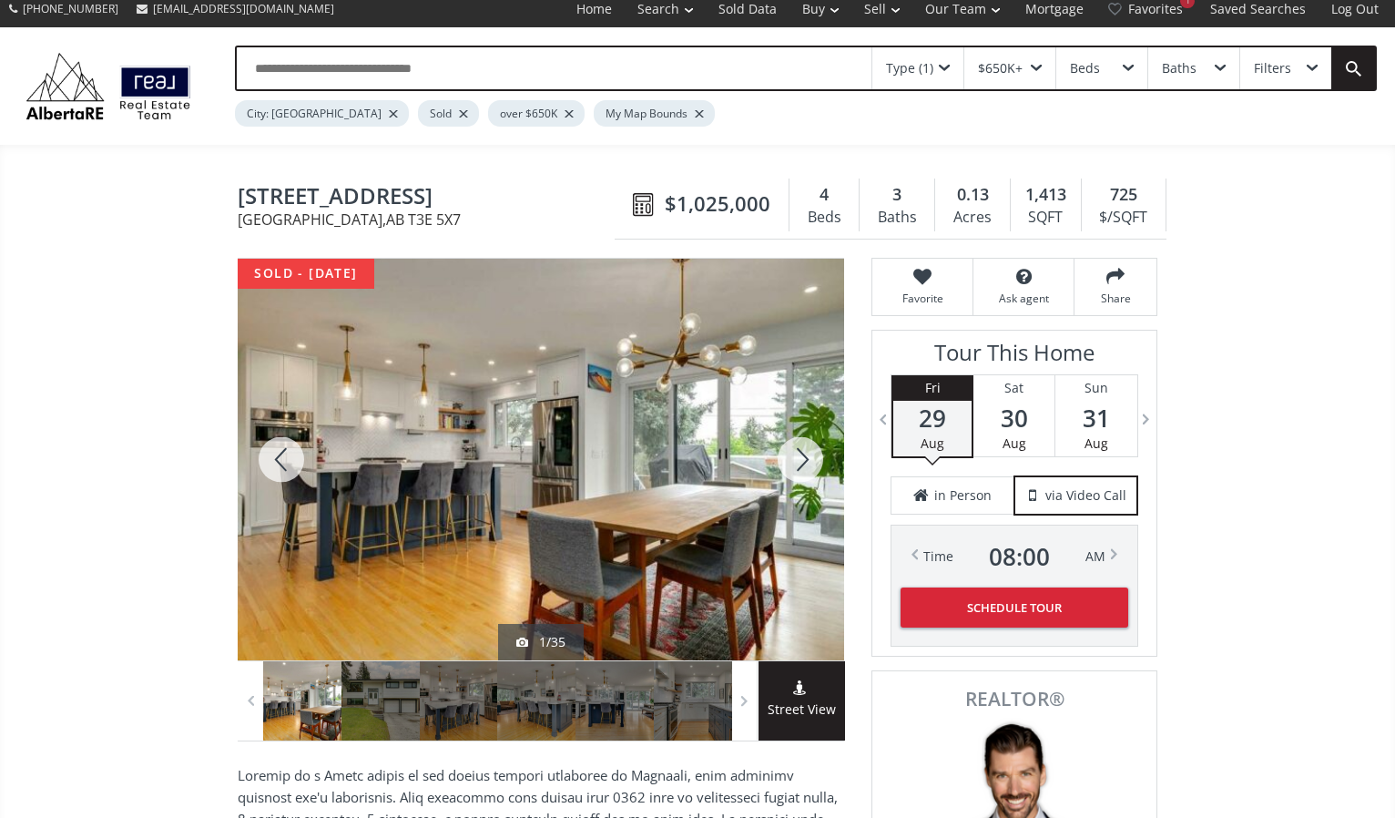 The width and height of the screenshot is (1395, 818). I want to click on span: via Video Call, so click(1085, 495).